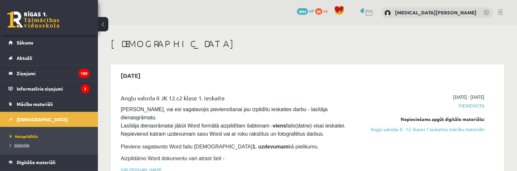 The image size is (517, 171). Describe the element at coordinates (53, 88) in the screenshot. I see `legend: Informatīvie ziņojumi` at that location.